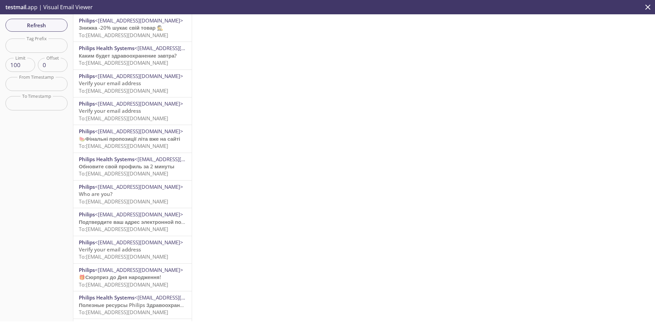 This screenshot has height=322, width=655. Describe the element at coordinates (36, 25) in the screenshot. I see `button: Refresh` at that location.